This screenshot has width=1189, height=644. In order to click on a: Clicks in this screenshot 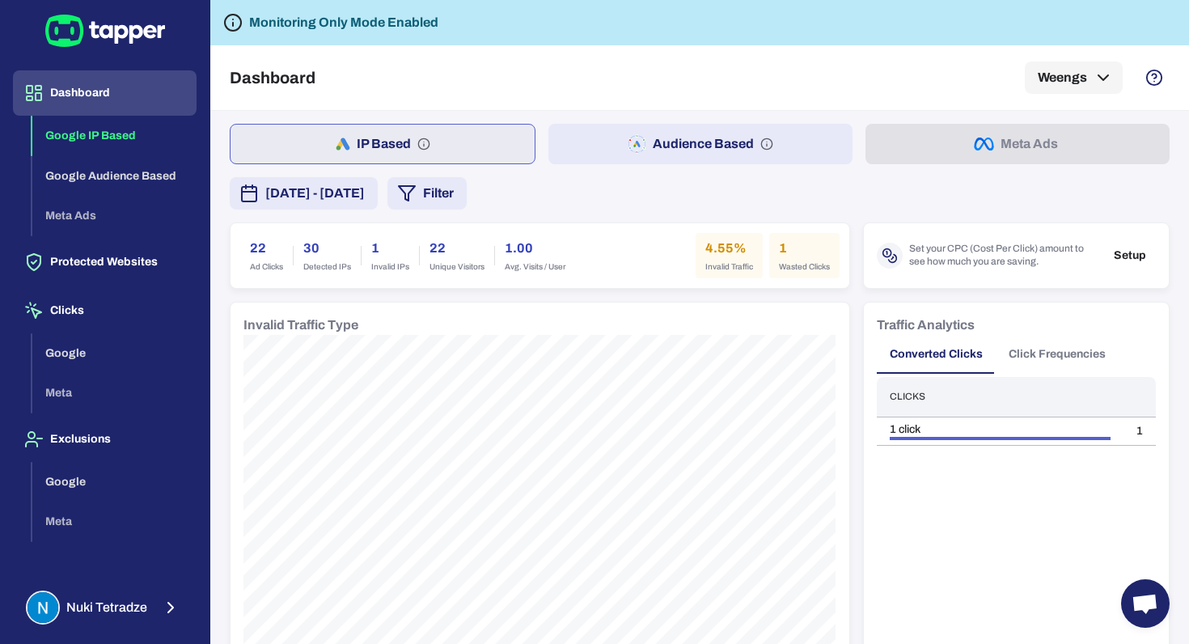, I will do `click(104, 309)`.